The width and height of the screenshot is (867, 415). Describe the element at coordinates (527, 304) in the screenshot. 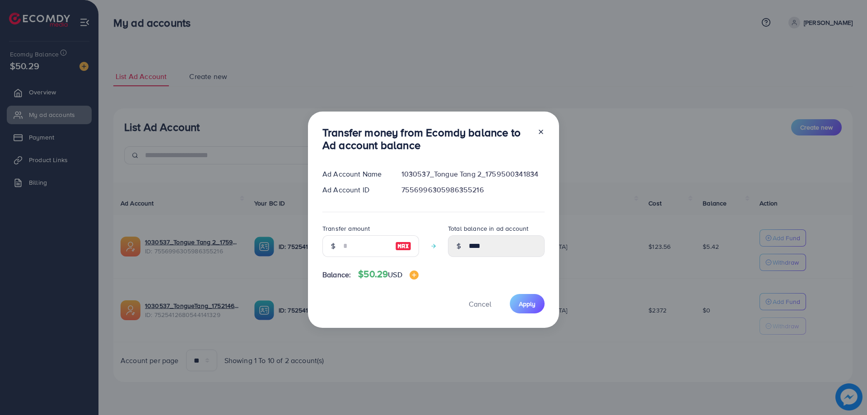

I see `span: Apply` at that location.